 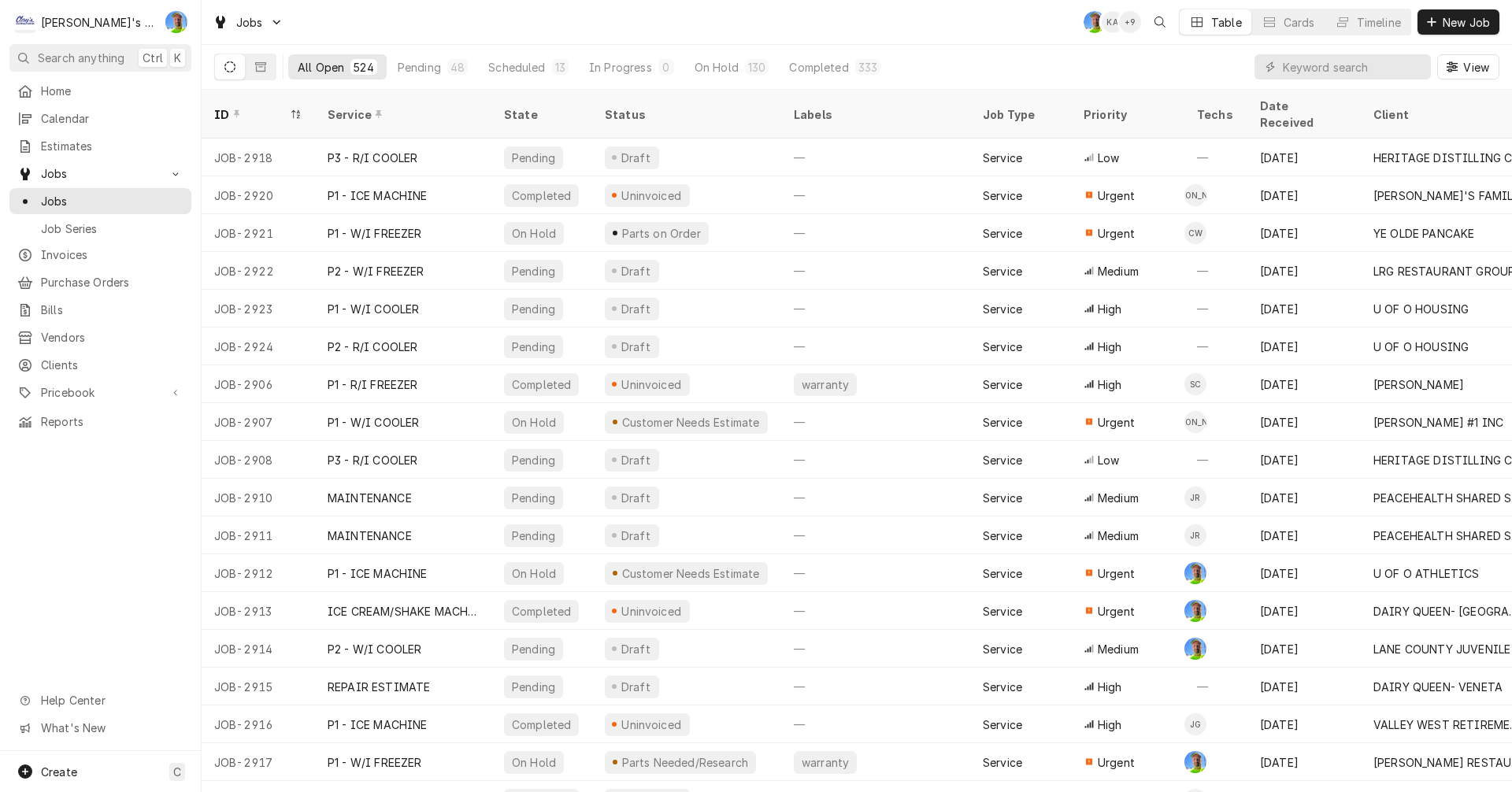 I want to click on a: Job Series, so click(x=100, y=229).